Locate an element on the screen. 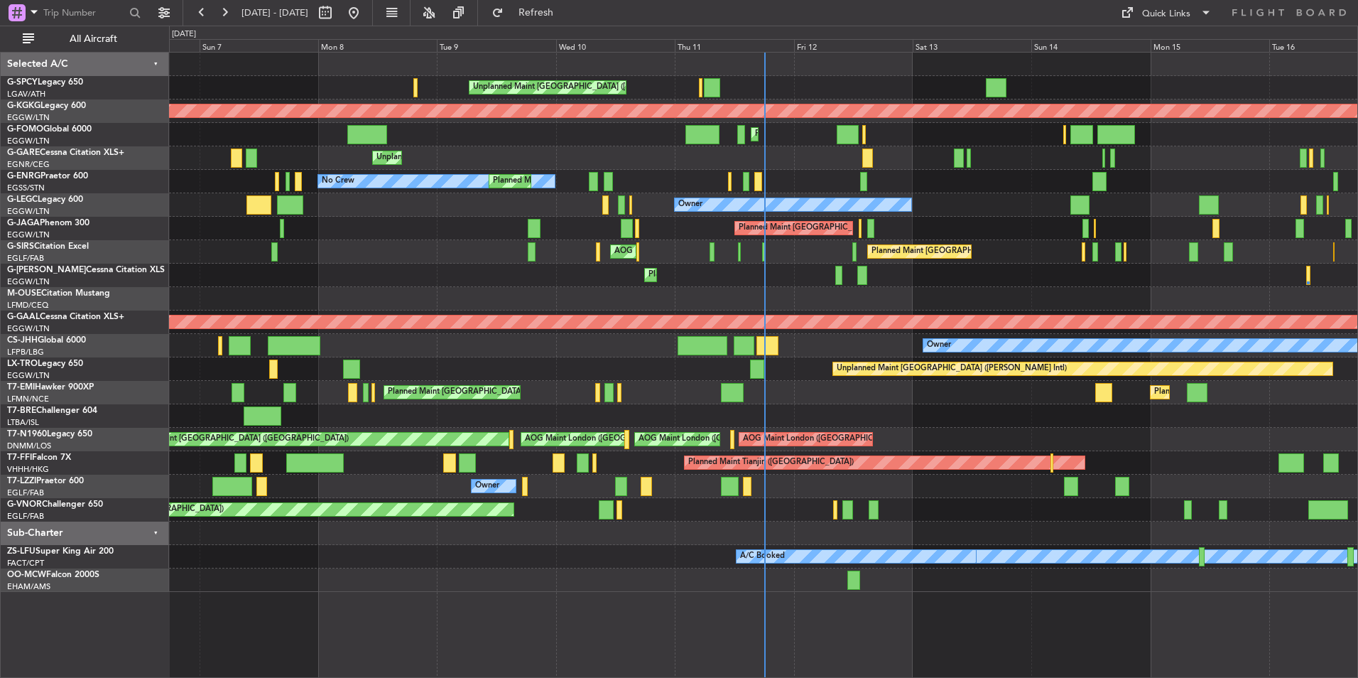 The image size is (1358, 678). span: G-GAAL is located at coordinates (23, 317).